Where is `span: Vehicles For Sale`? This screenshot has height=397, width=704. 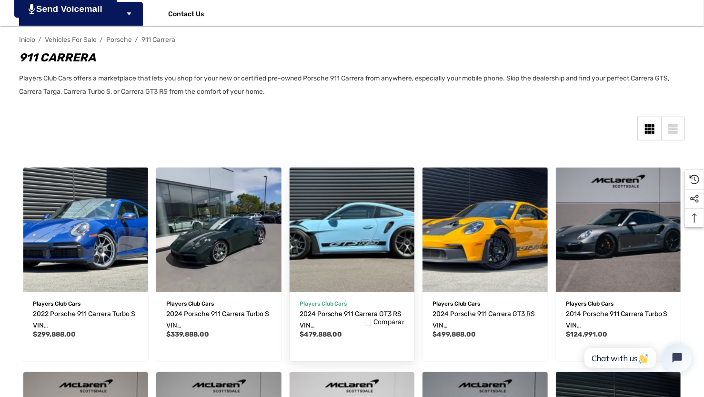
span: Vehicles For Sale is located at coordinates (70, 40).